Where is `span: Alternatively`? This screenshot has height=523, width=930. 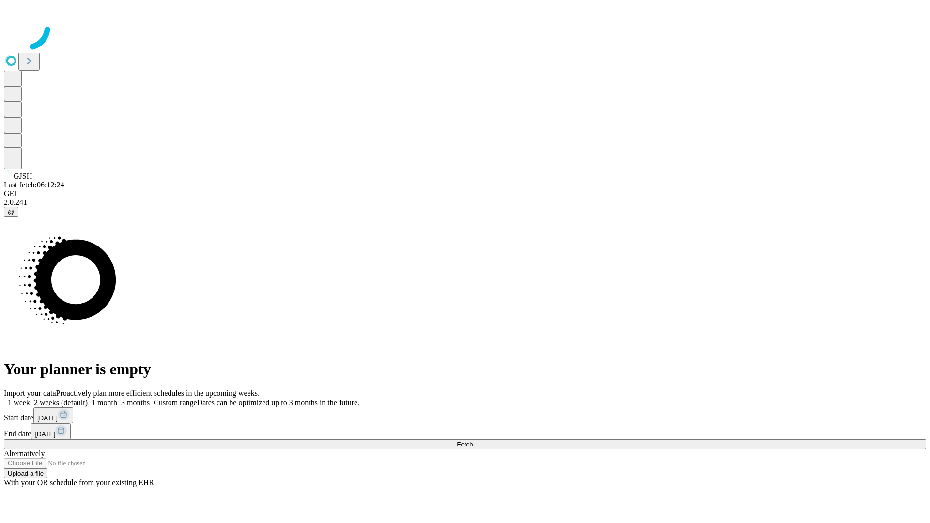
span: Alternatively is located at coordinates (24, 453).